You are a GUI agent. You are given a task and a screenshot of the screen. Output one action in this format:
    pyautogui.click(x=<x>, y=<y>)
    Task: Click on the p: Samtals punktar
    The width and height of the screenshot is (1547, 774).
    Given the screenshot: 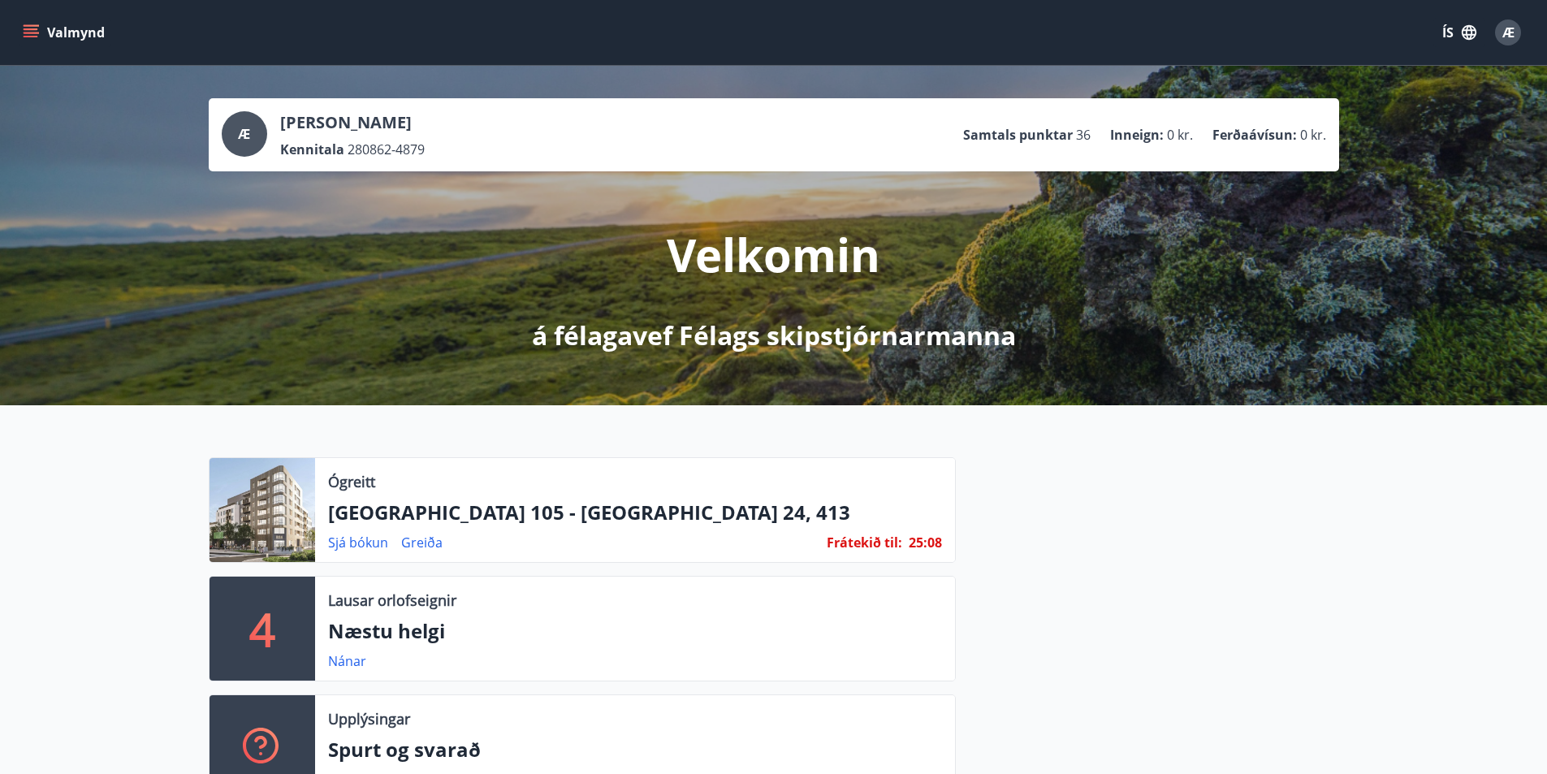 What is the action you would take?
    pyautogui.click(x=1017, y=135)
    